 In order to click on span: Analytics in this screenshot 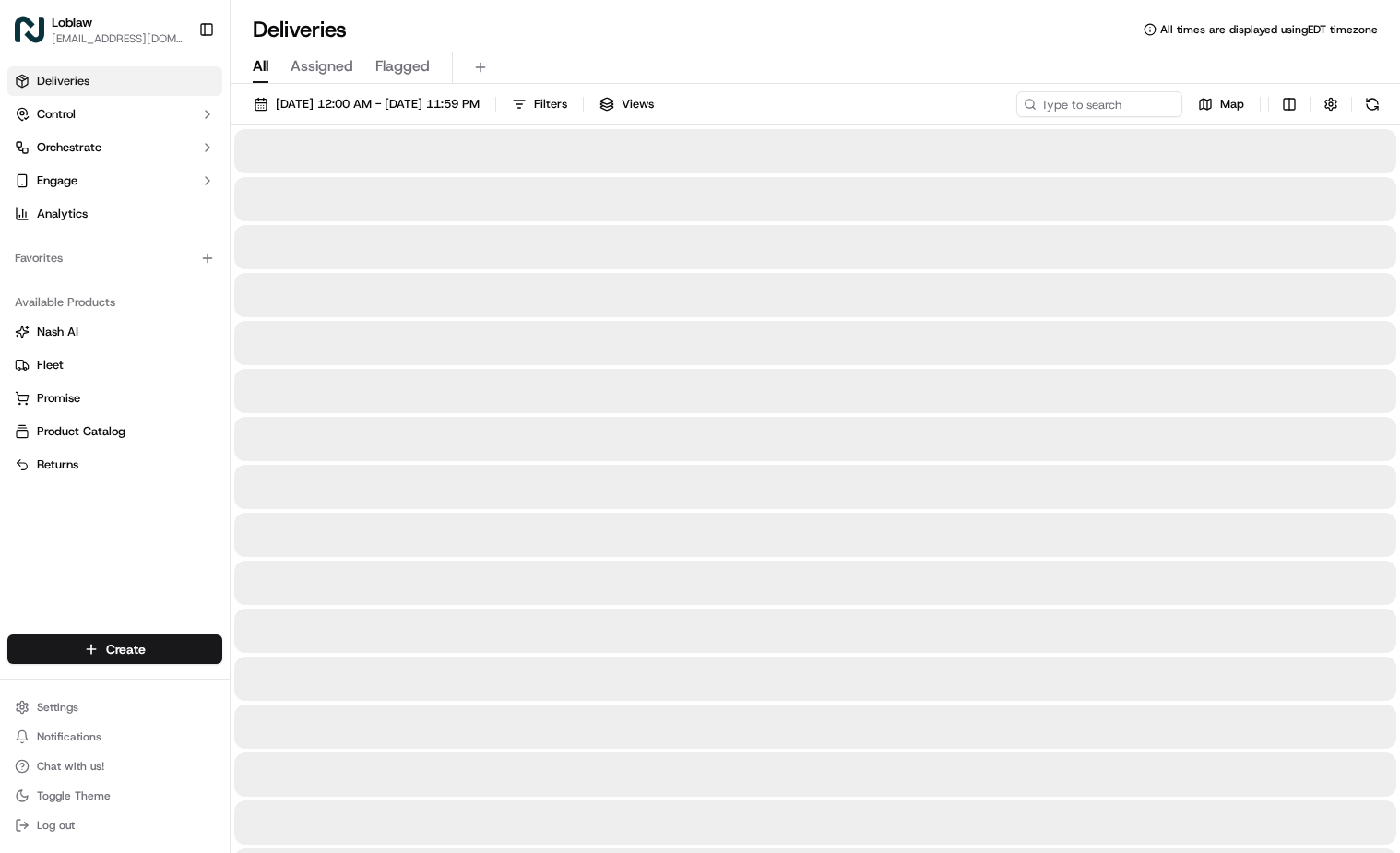, I will do `click(62, 214)`.